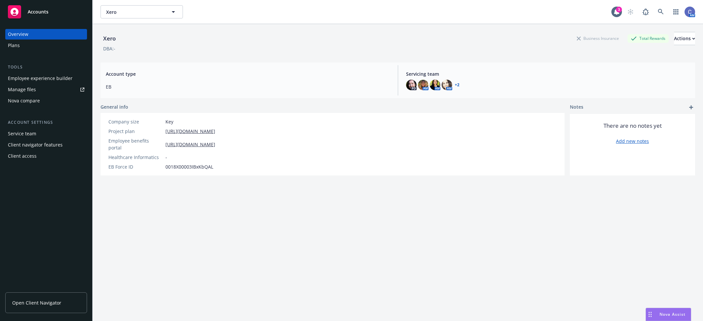 This screenshot has height=321, width=703. What do you see at coordinates (135, 131) in the screenshot?
I see `div: Project plan` at bounding box center [135, 131].